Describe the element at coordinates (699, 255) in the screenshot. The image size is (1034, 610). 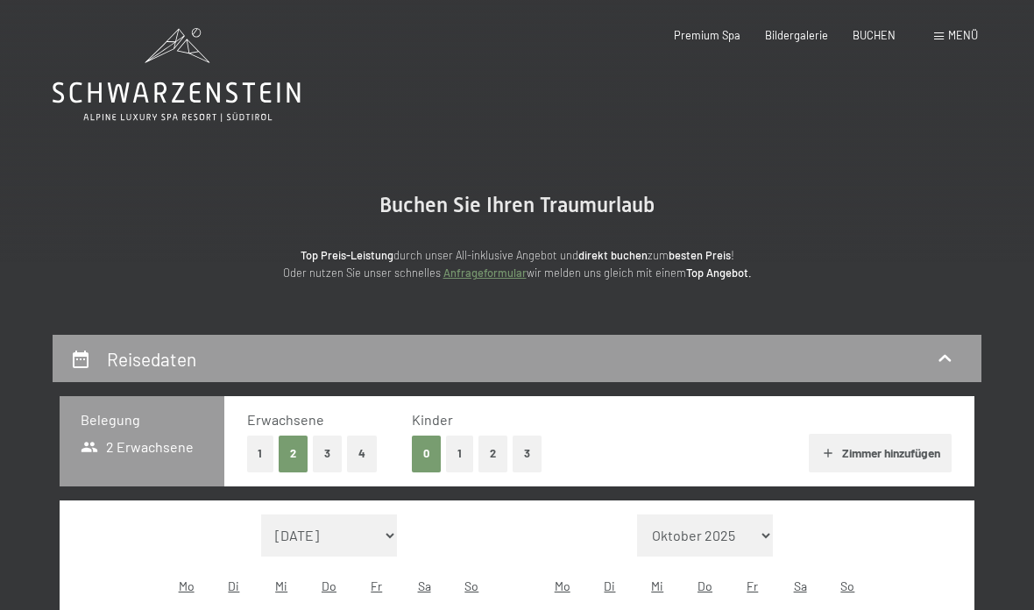
I see `strong: besten Preis` at that location.